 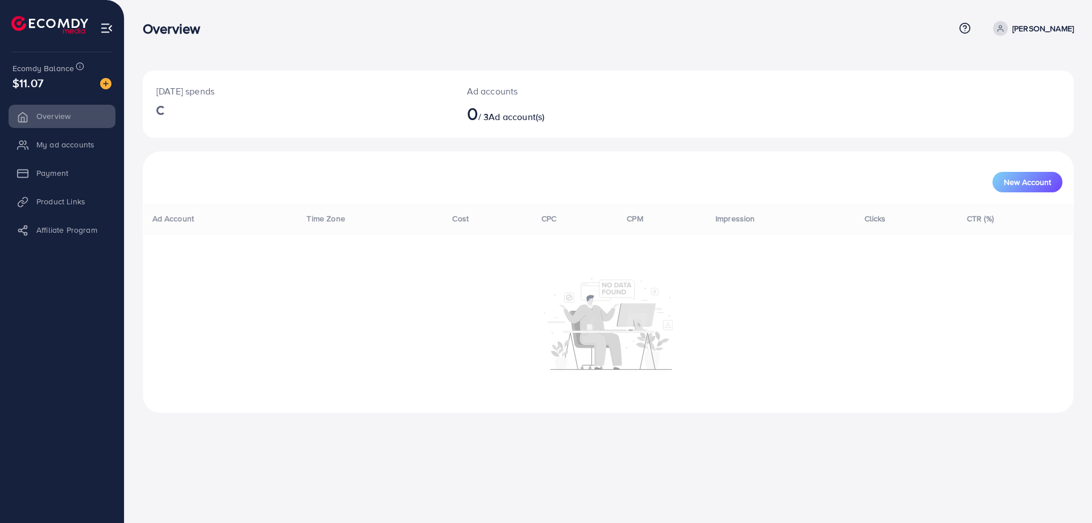 I want to click on span: 0, so click(x=473, y=113).